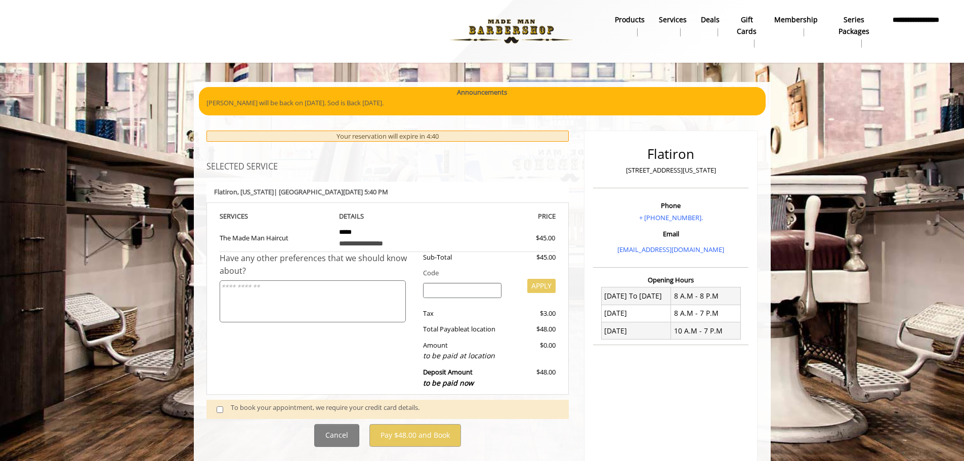 Image resolution: width=964 pixels, height=461 pixels. I want to click on div: Have any other preferences that we should know about?, so click(318, 265).